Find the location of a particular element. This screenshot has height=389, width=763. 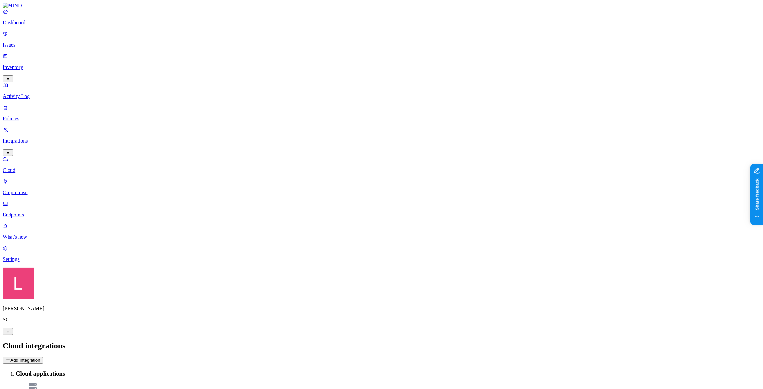

a: Issues is located at coordinates (381, 39).